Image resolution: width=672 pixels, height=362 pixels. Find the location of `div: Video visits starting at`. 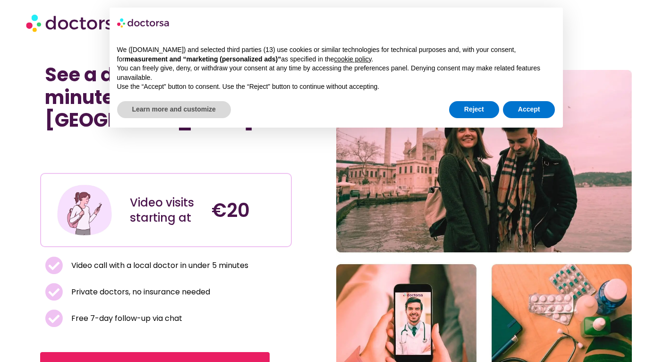

div: Video visits starting at is located at coordinates (166, 210).